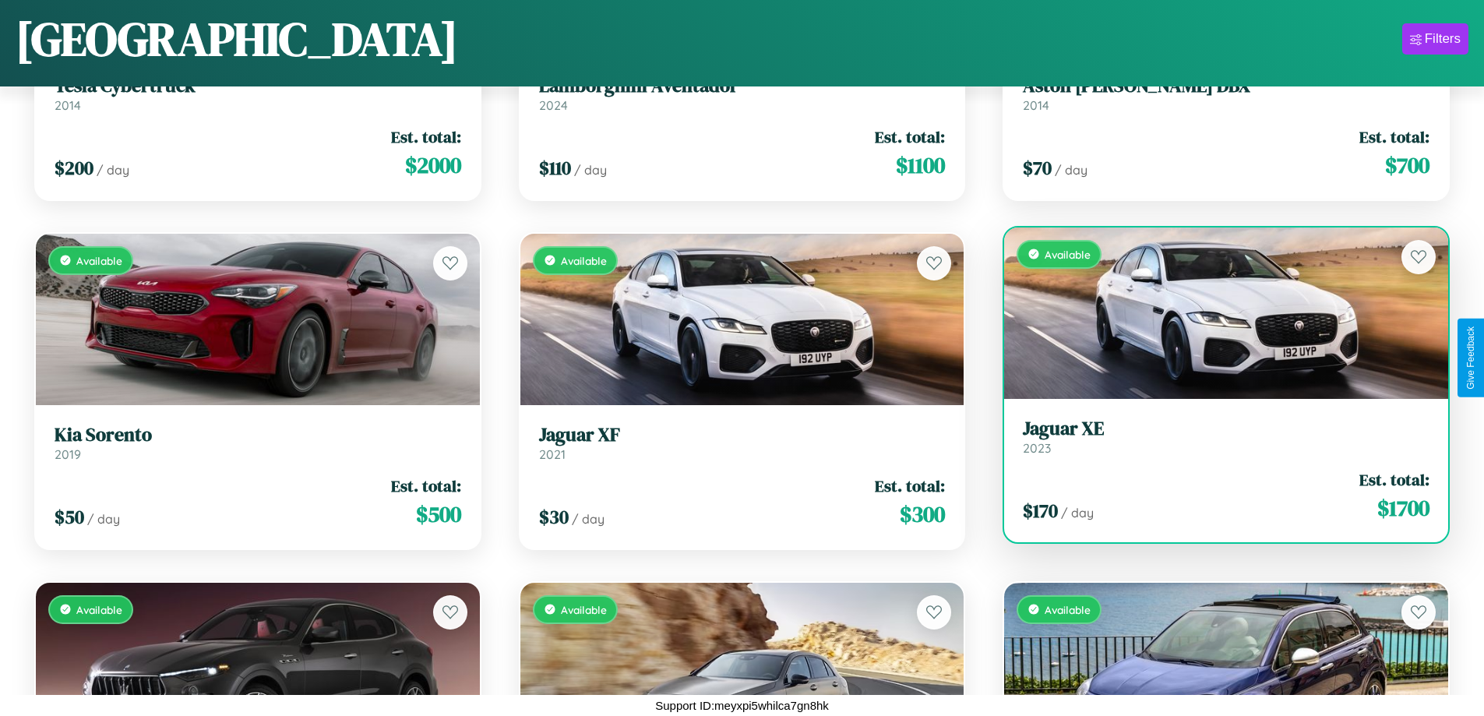  Describe the element at coordinates (1471, 358) in the screenshot. I see `div: Give Feedback` at that location.